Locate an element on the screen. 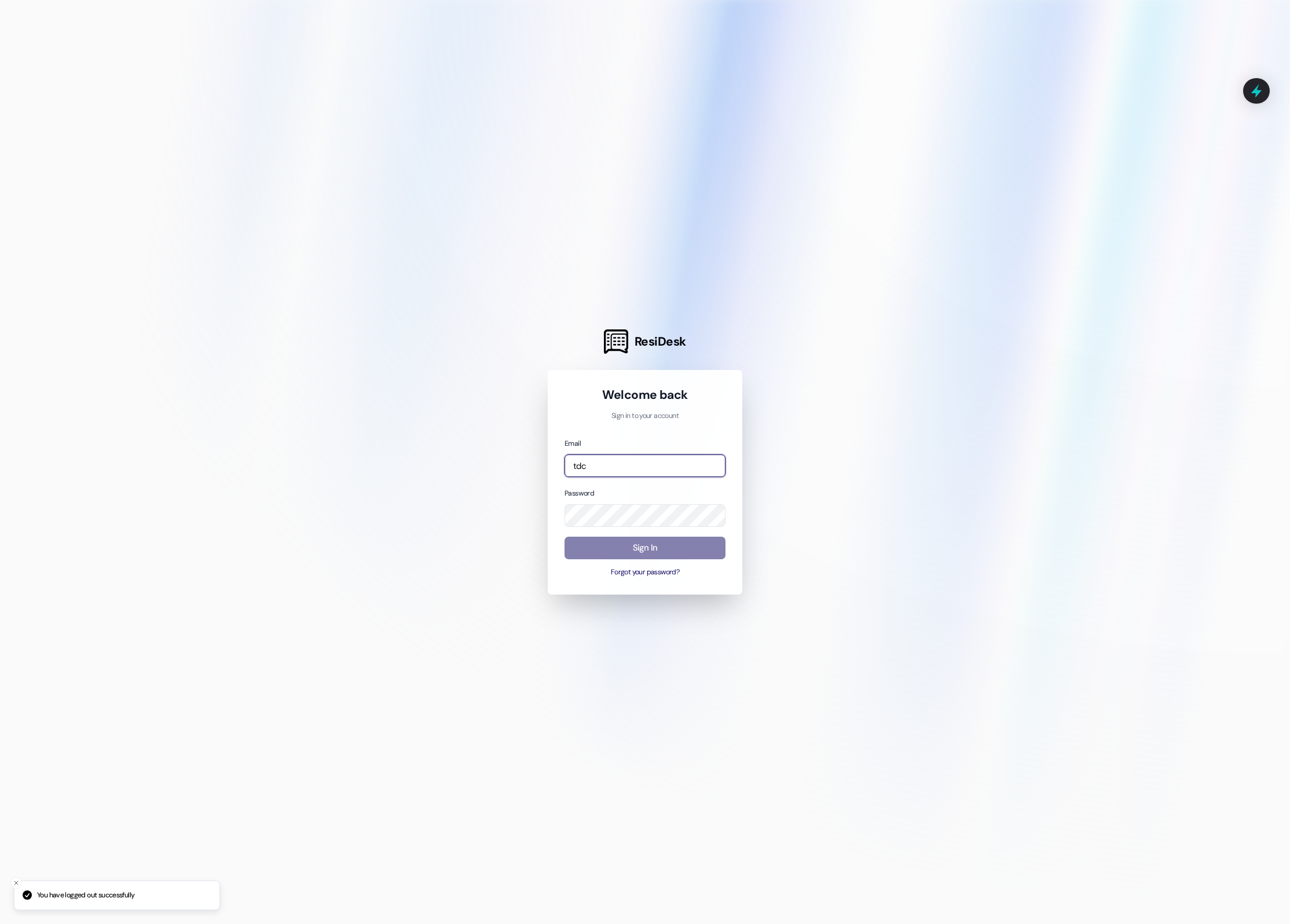 This screenshot has height=924, width=1290. input: name@example.com is located at coordinates (645, 466).